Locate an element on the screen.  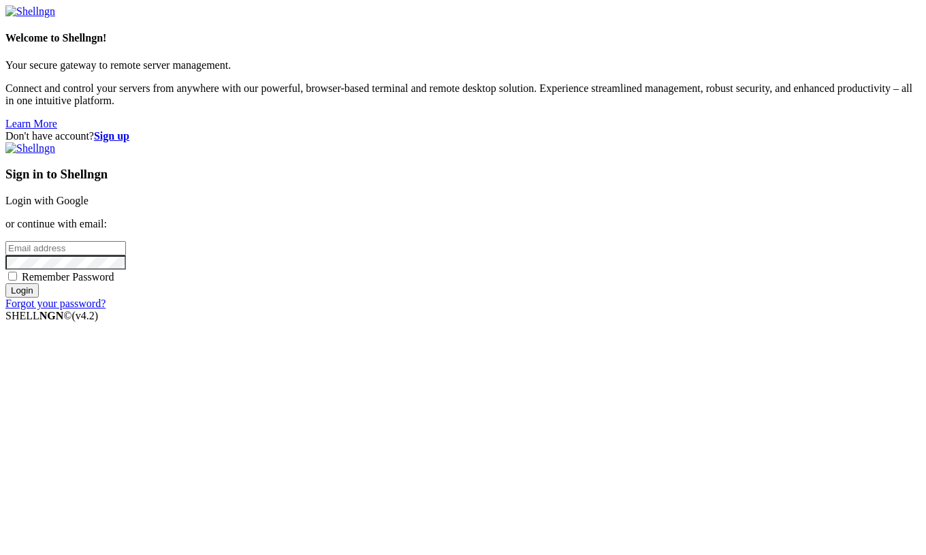
a: Forgot your password? is located at coordinates (55, 303).